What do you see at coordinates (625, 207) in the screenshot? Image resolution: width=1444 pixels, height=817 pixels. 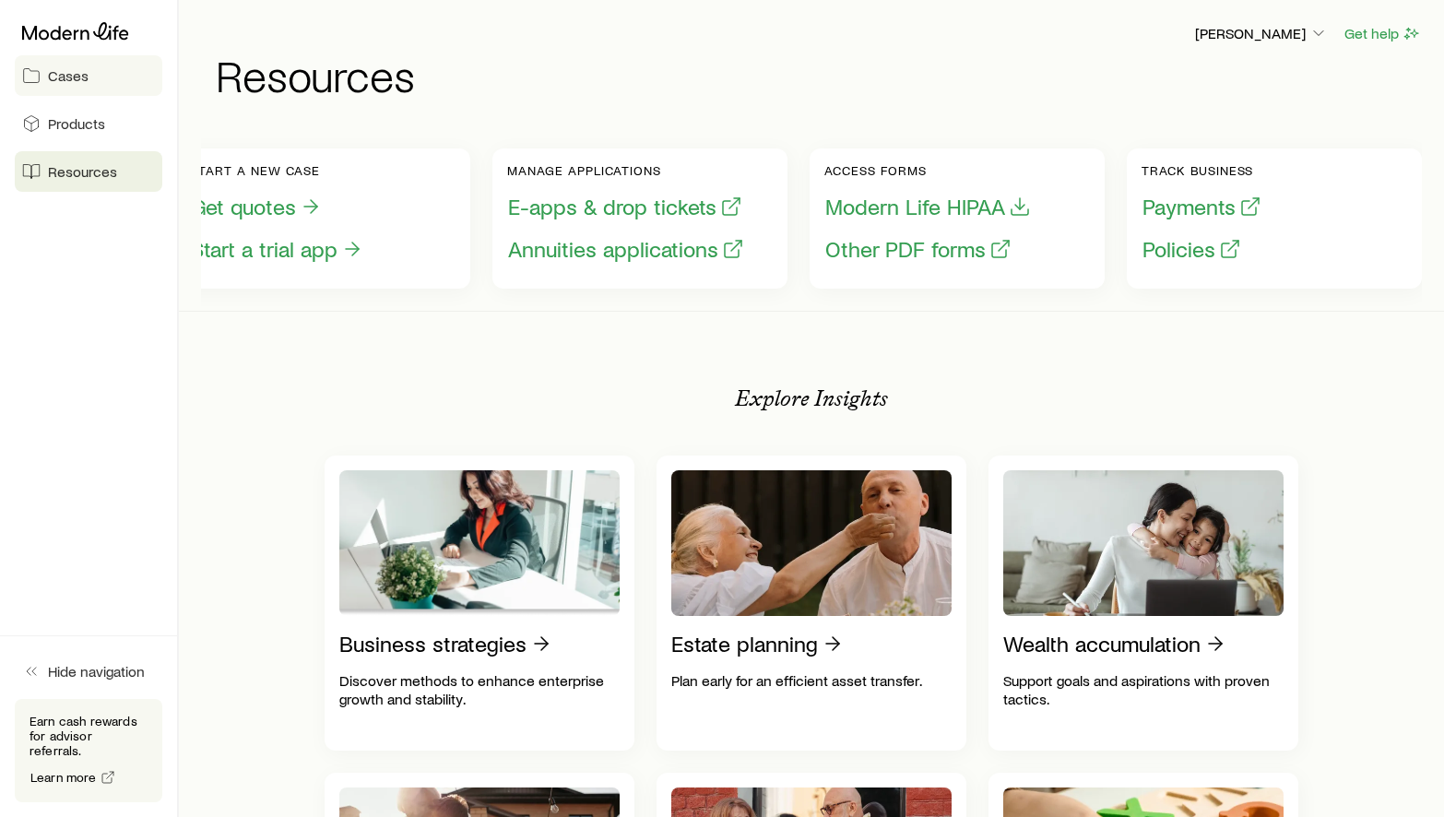 I see `button: E-apps & drop tickets` at bounding box center [625, 207].